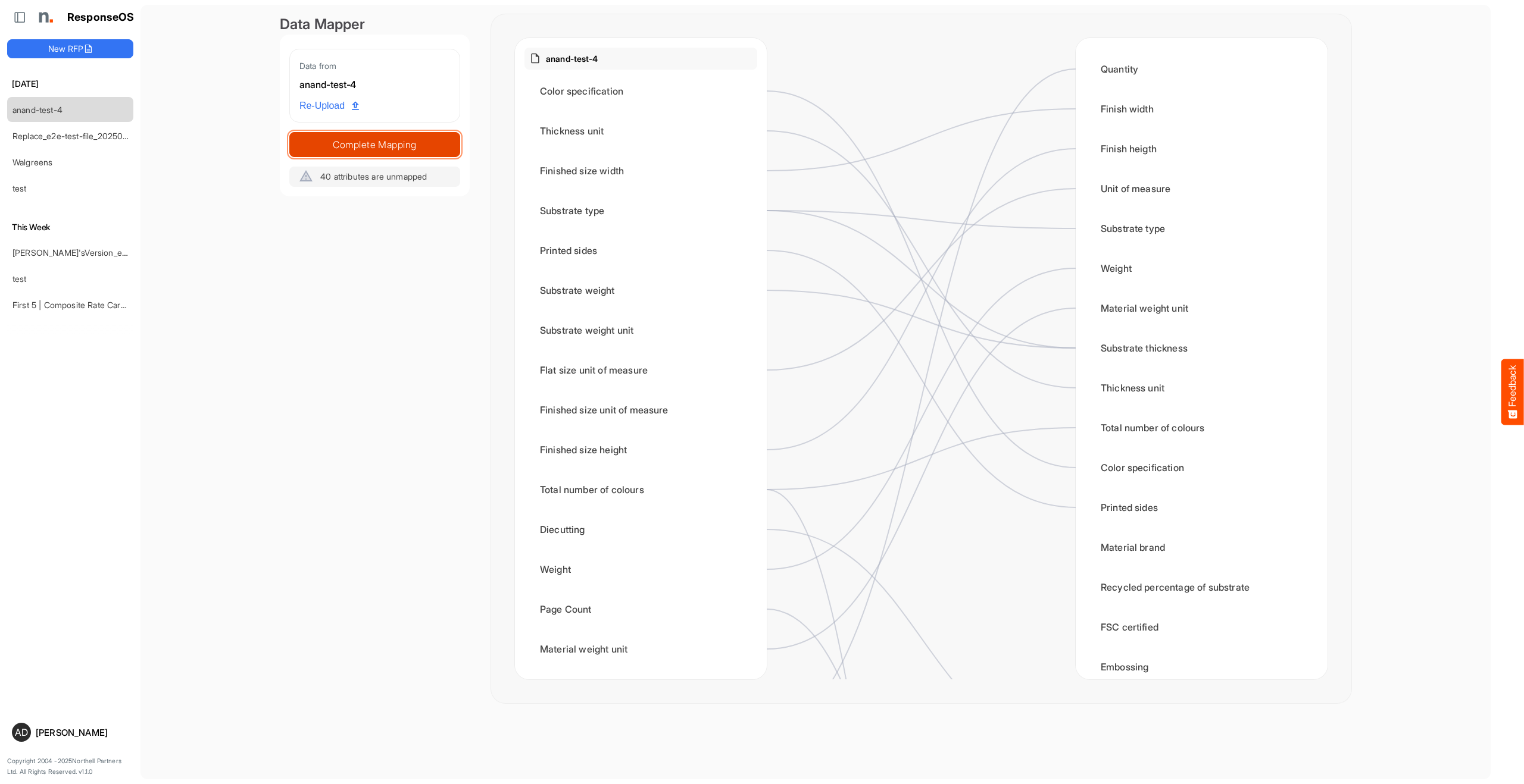  What do you see at coordinates (641, 529) in the screenshot?
I see `div: Diecutting` at bounding box center [641, 529].